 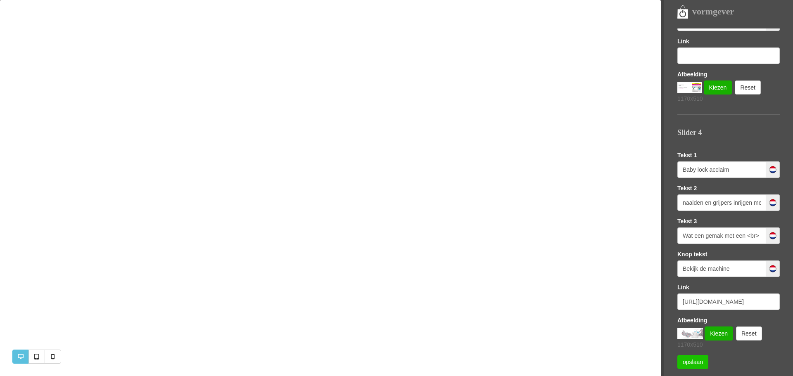 I want to click on label: Tekst 1, so click(x=687, y=155).